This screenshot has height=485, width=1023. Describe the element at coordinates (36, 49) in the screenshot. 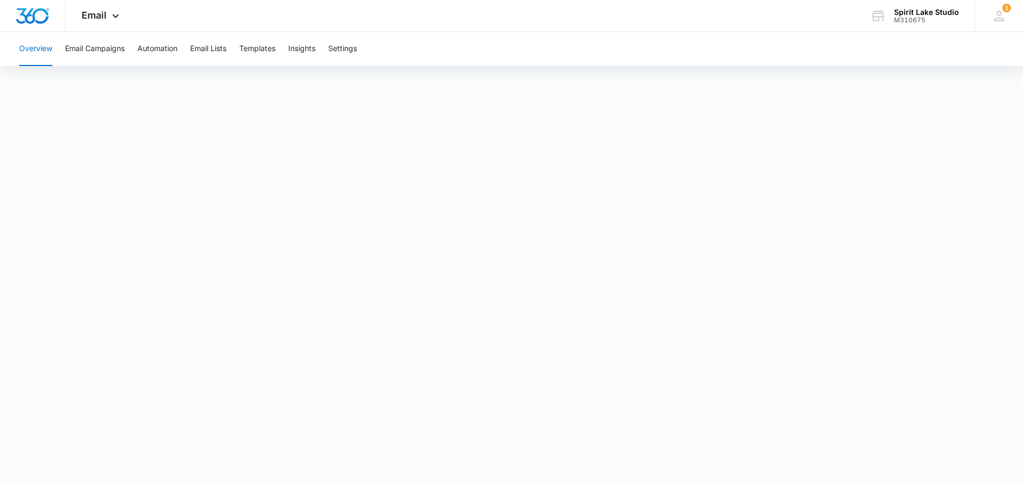

I see `button: Overview` at that location.